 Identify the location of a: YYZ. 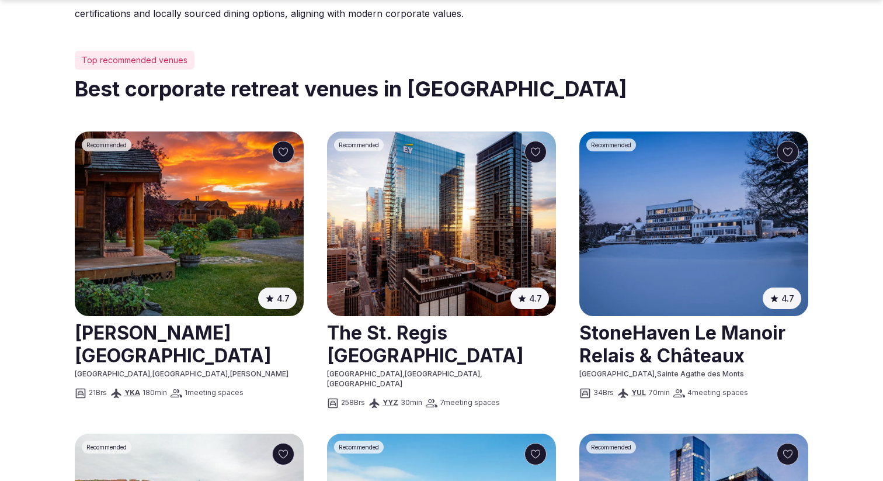
(390, 402).